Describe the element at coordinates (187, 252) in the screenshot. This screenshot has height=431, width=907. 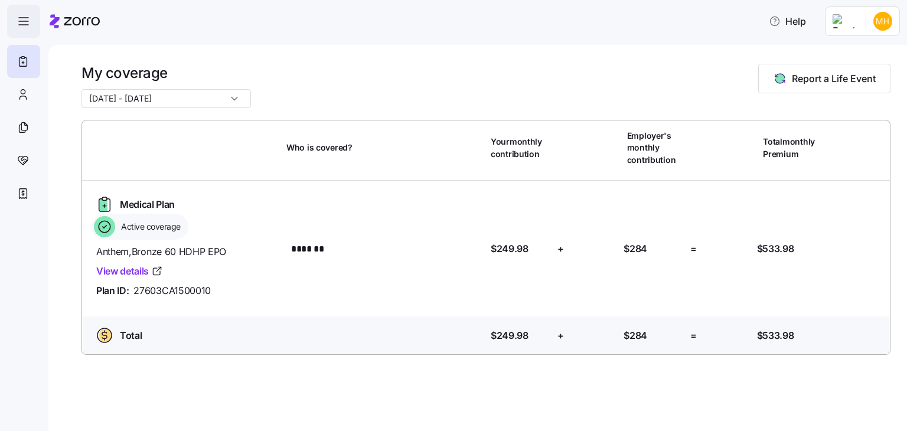
I see `span: Anthem , Bronze 60 HDHP EPO` at that location.